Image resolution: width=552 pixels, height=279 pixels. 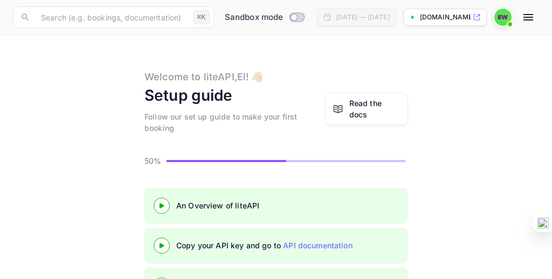 I want to click on a: API documentation, so click(x=317, y=245).